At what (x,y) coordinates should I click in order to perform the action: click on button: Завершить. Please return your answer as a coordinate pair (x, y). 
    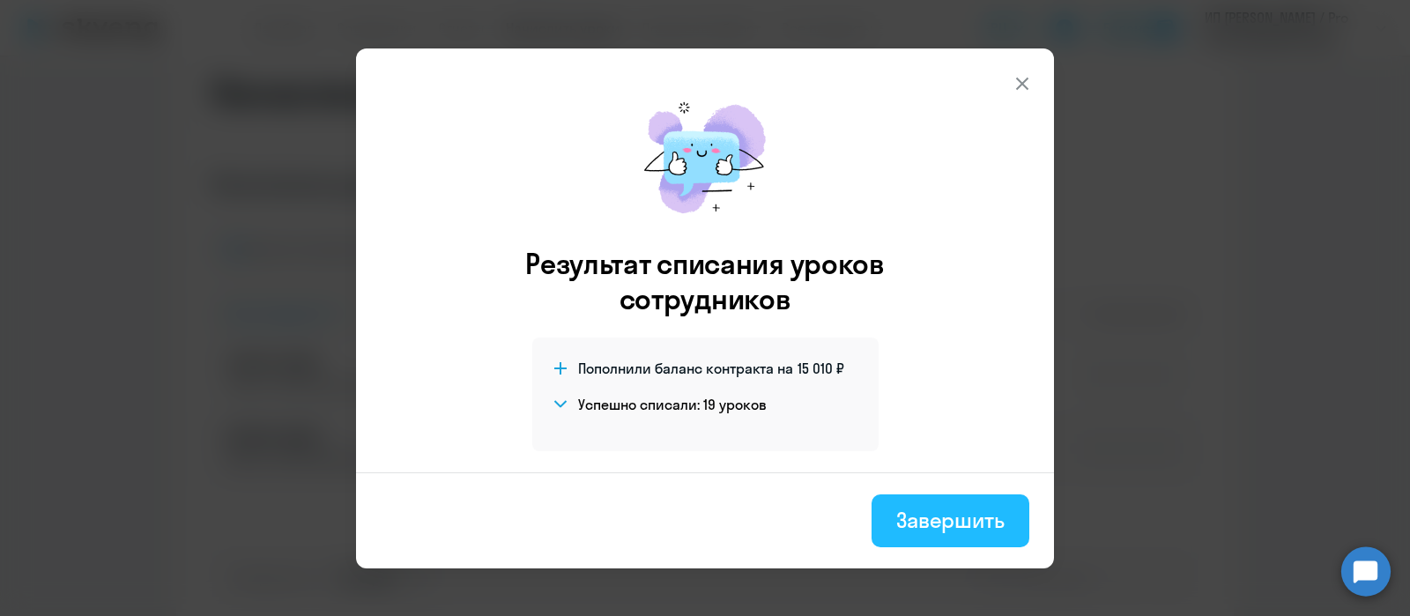
    Looking at the image, I should click on (950, 521).